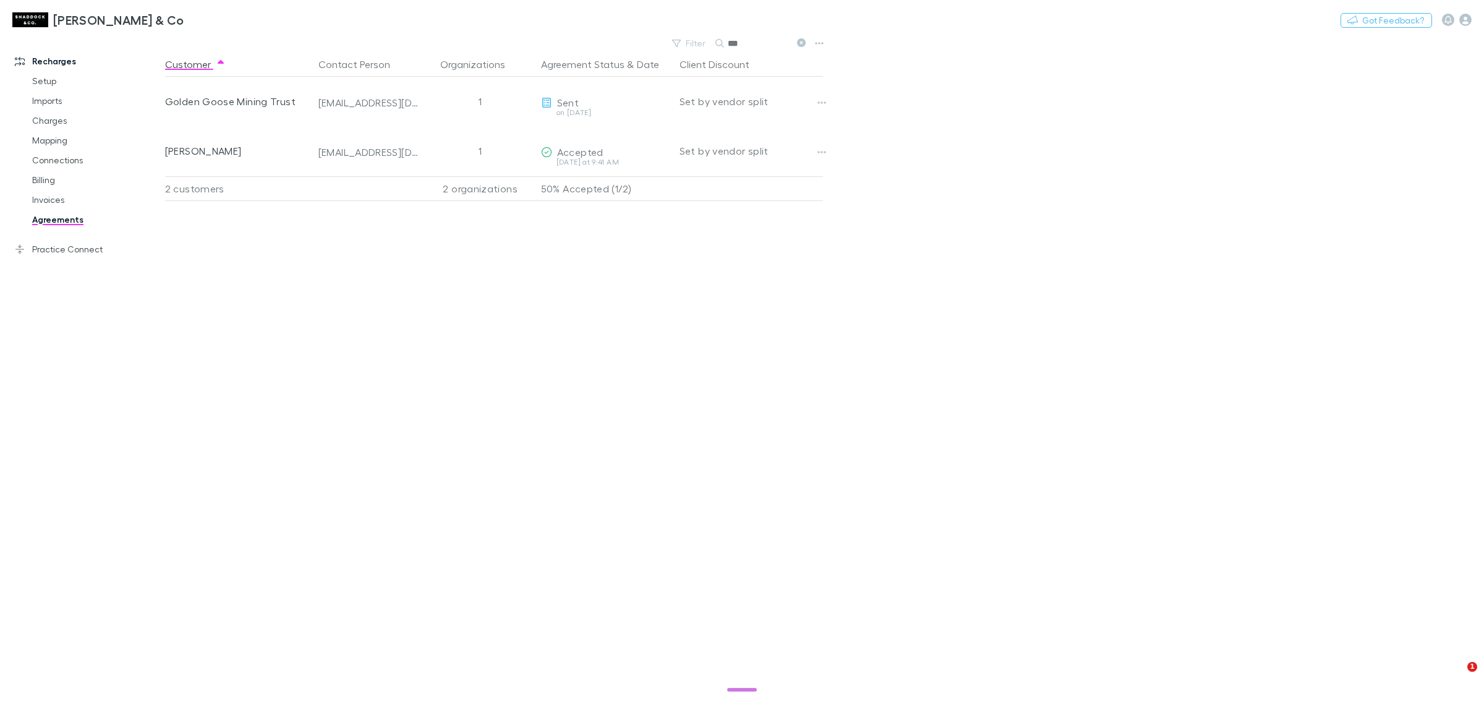 Image resolution: width=1484 pixels, height=704 pixels. I want to click on a: Recharges, so click(88, 61).